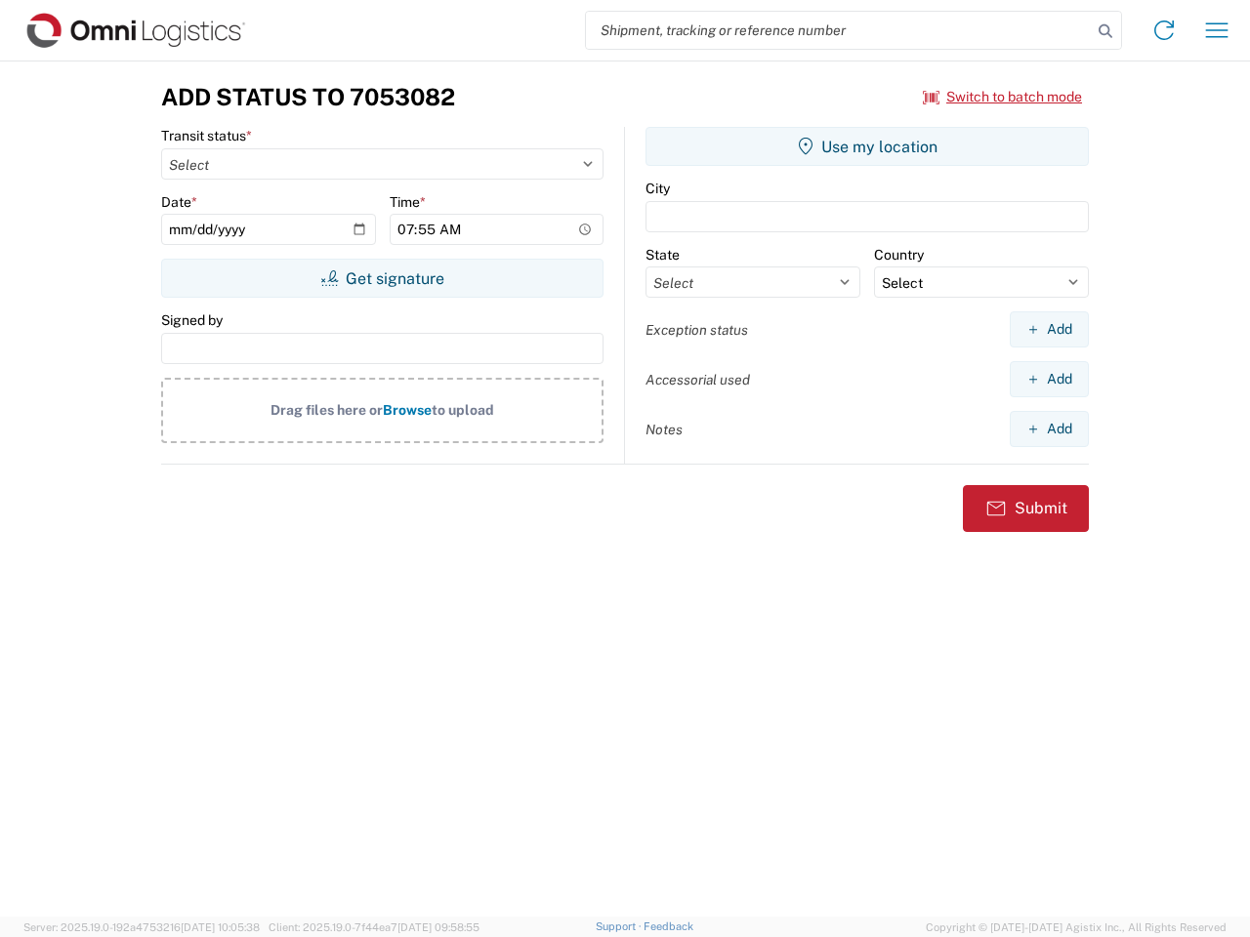 The image size is (1250, 937). Describe the element at coordinates (206, 136) in the screenshot. I see `label: Transit status` at that location.